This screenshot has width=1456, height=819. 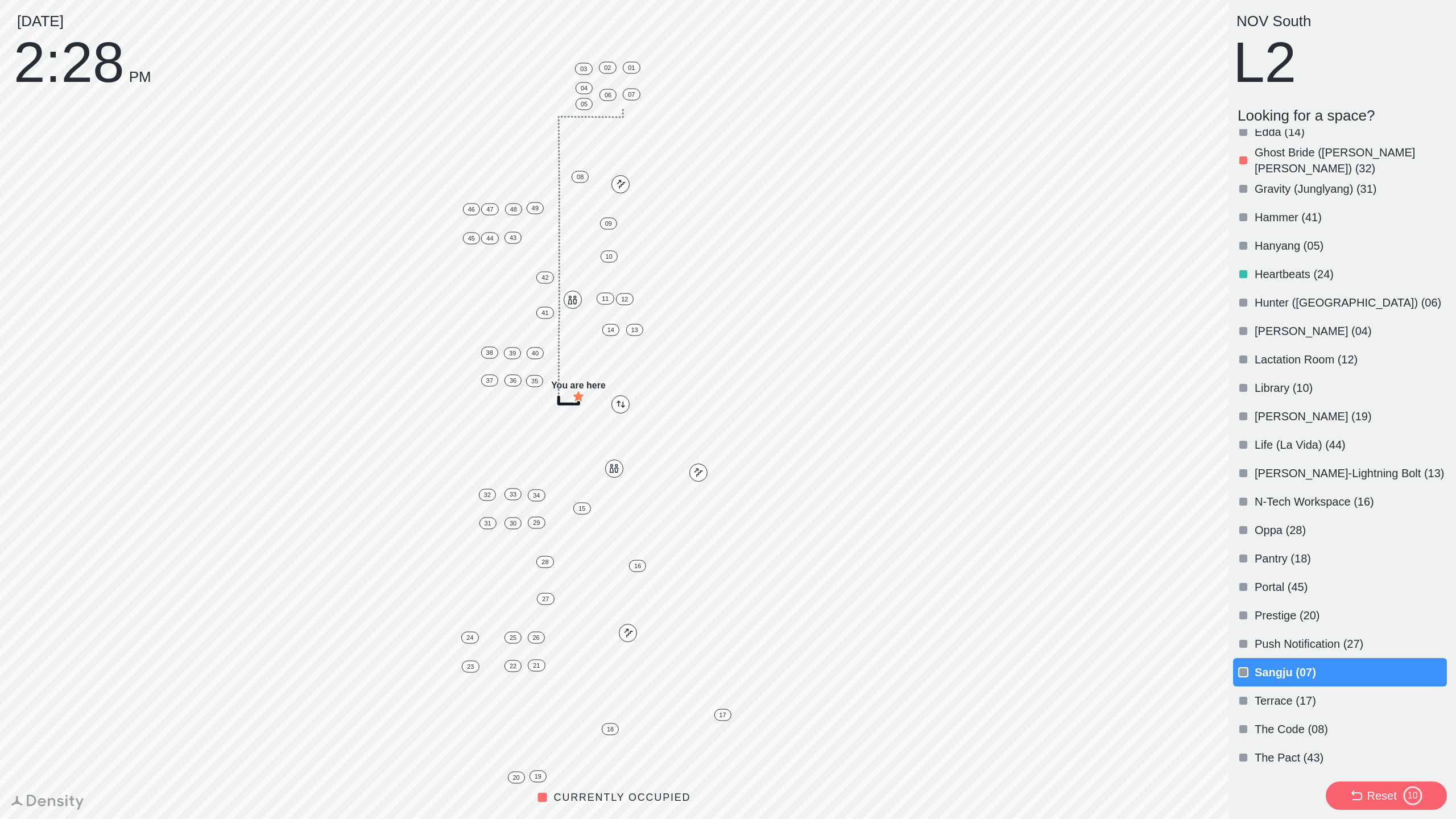 What do you see at coordinates (1350, 672) in the screenshot?
I see `p: Sangju (07)` at bounding box center [1350, 672].